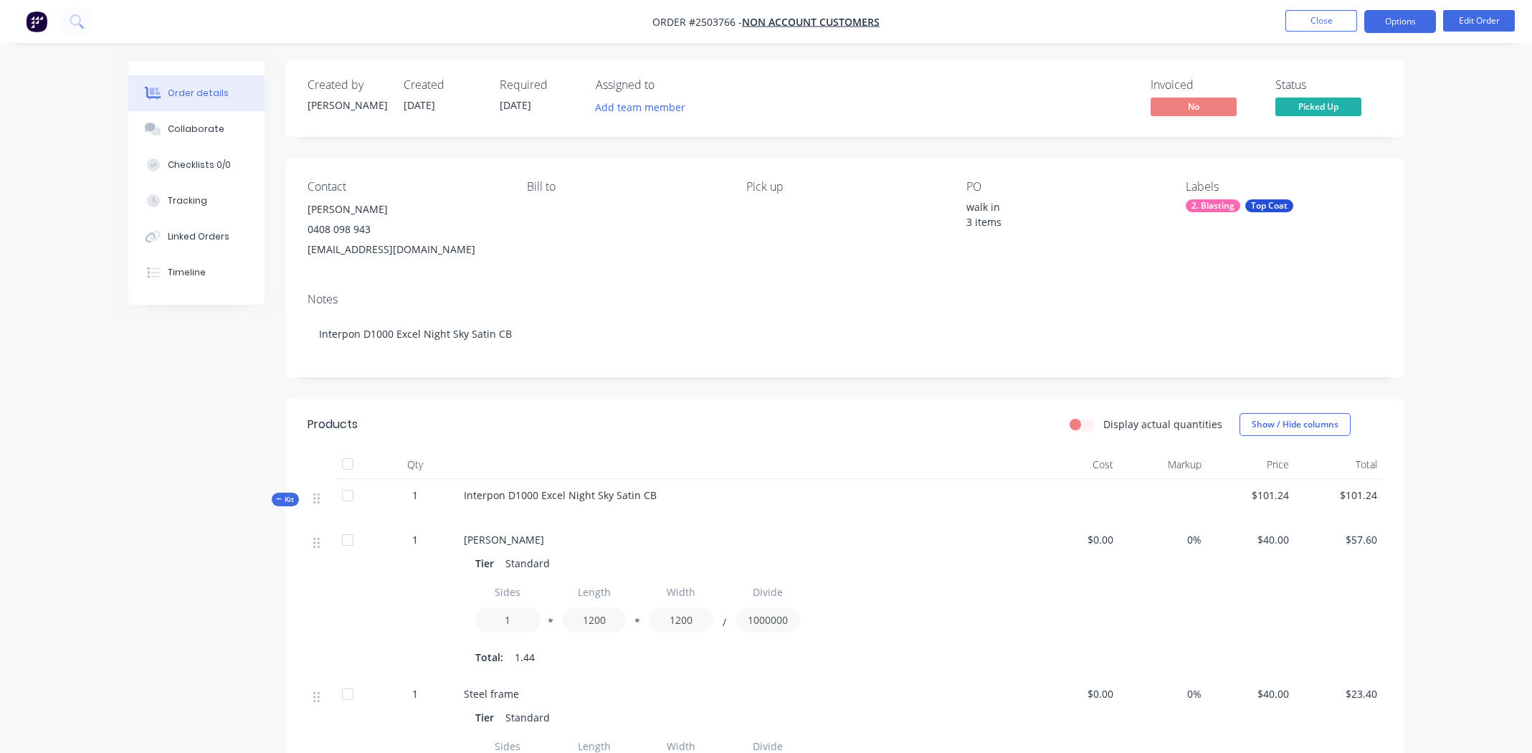  I want to click on button: Options, so click(1400, 22).